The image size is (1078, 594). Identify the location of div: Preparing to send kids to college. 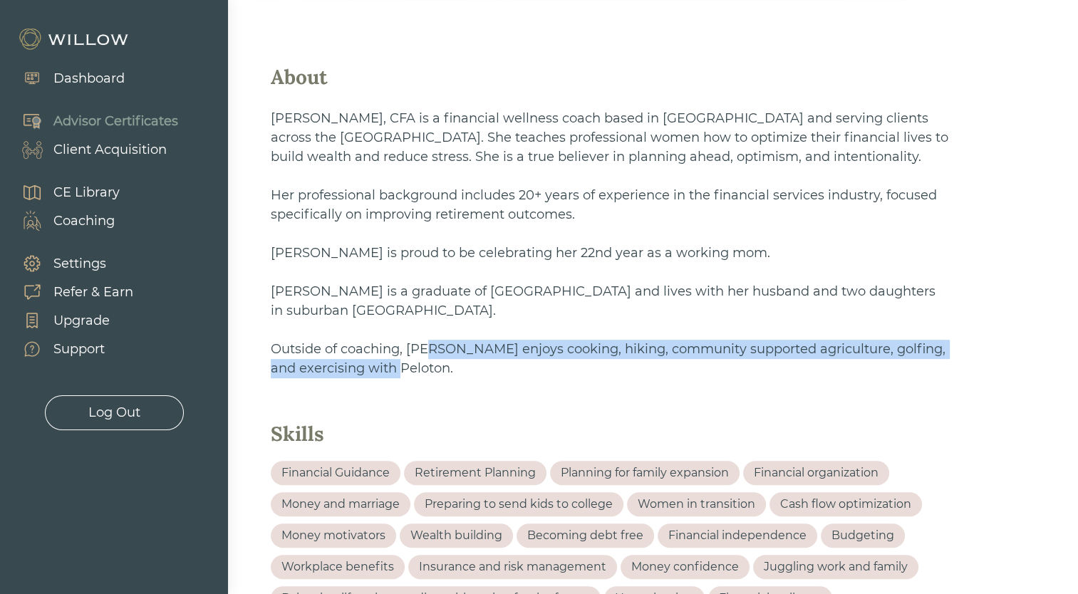
(519, 504).